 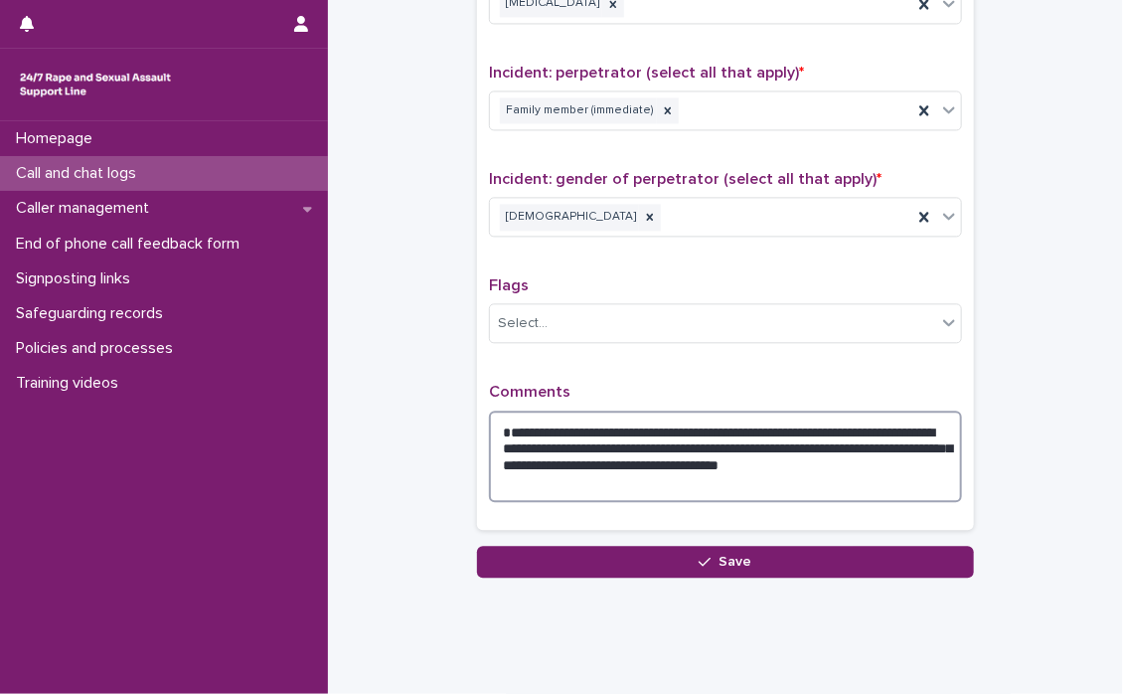 What do you see at coordinates (735, 562) in the screenshot?
I see `span: Save` at bounding box center [735, 562].